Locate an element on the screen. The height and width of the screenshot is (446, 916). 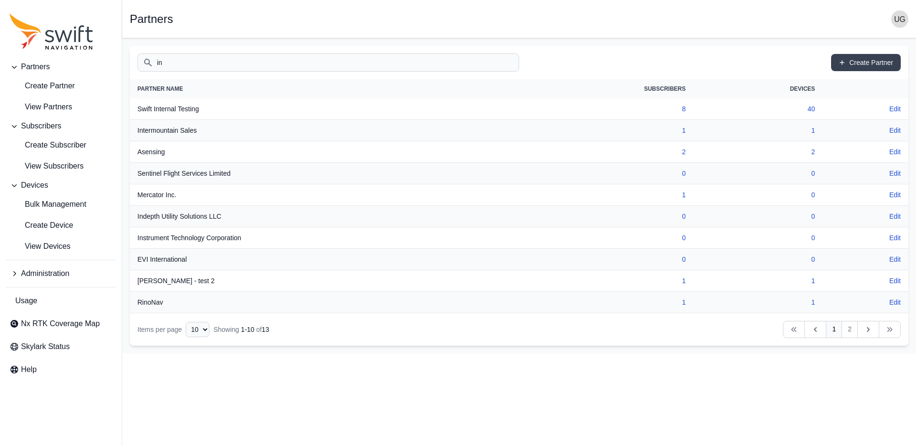
span: Usage is located at coordinates (26, 301).